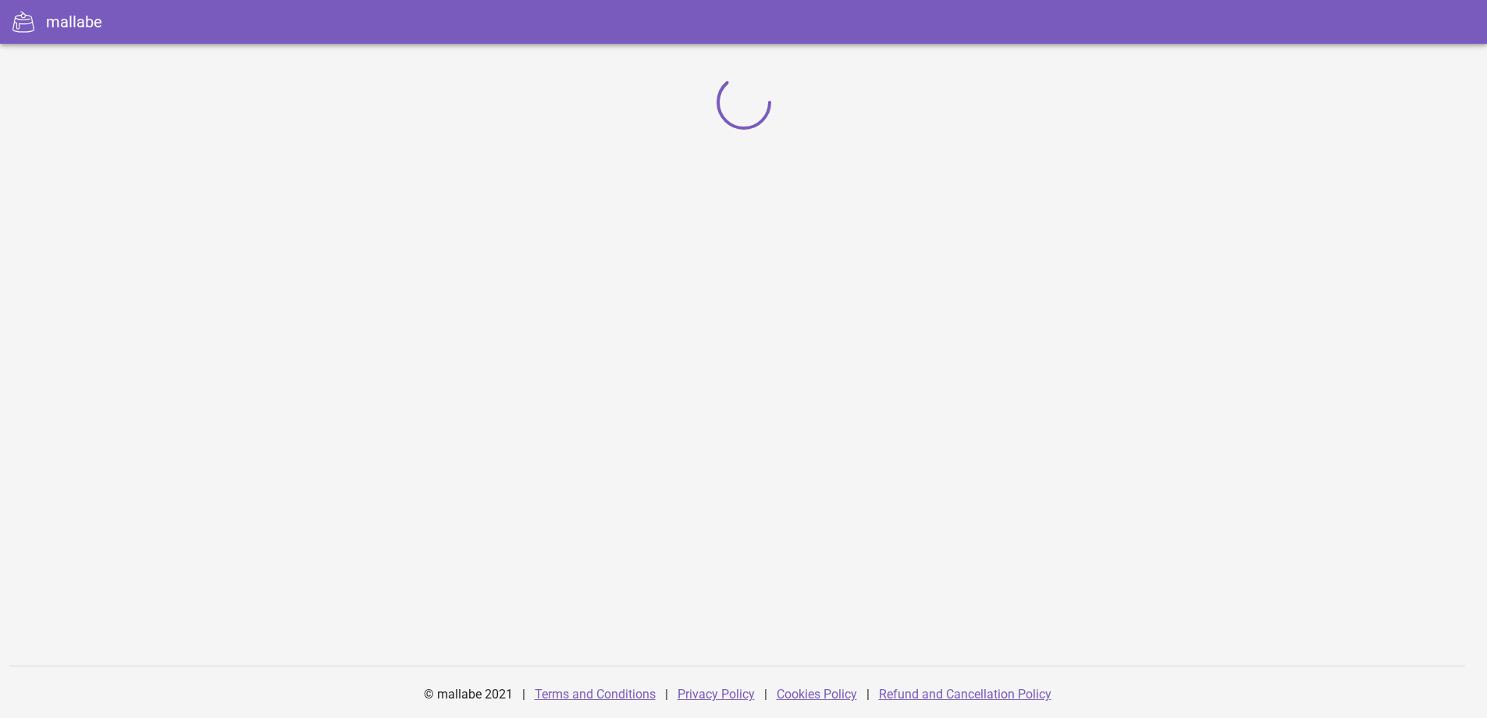 The height and width of the screenshot is (718, 1487). Describe the element at coordinates (716, 693) in the screenshot. I see `a: Privacy Policy` at that location.